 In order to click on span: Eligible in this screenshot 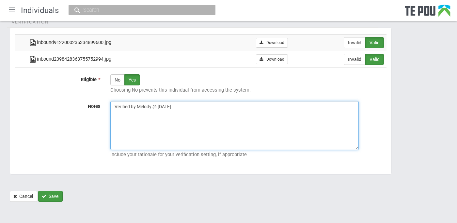, I will do `click(89, 80)`.